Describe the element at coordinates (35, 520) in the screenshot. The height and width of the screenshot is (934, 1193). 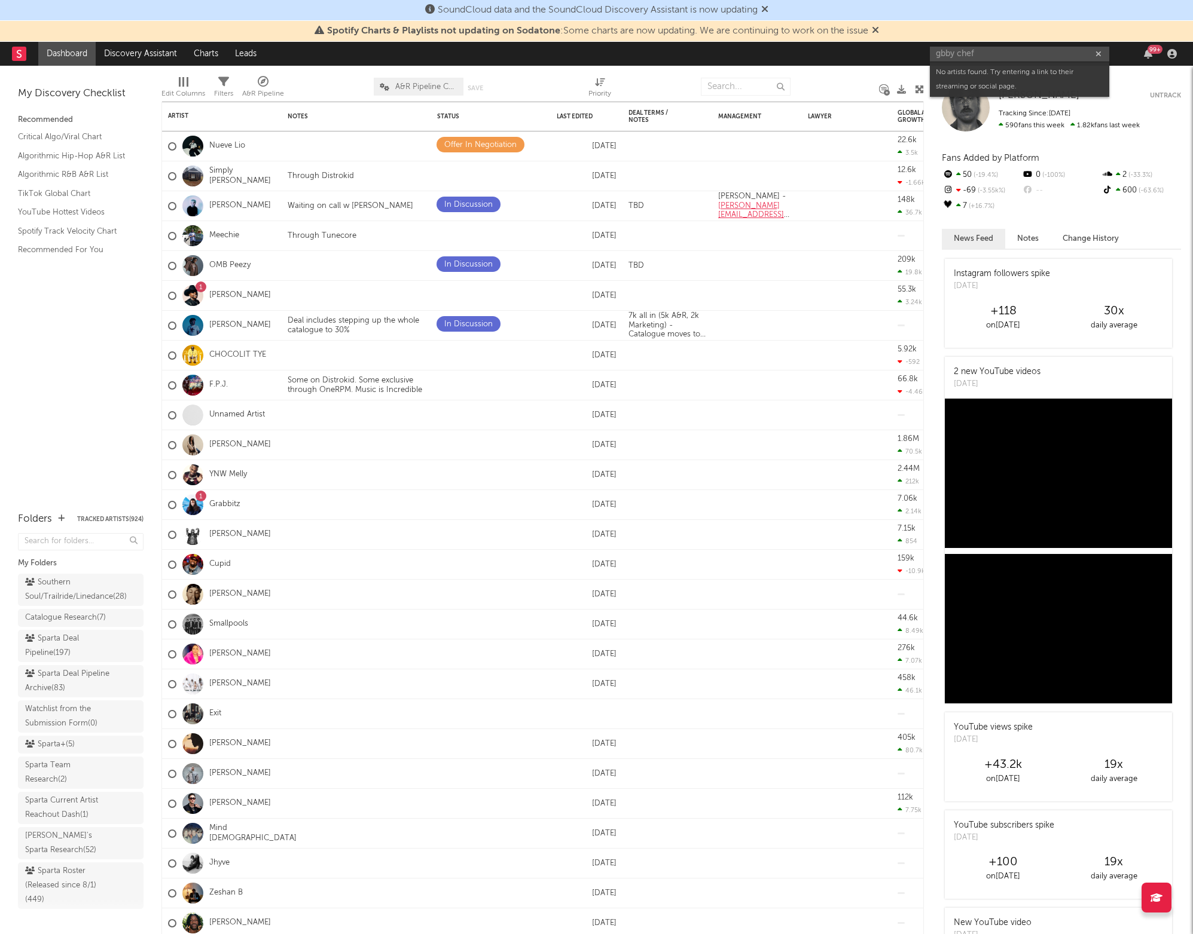
I see `div: Folders` at that location.